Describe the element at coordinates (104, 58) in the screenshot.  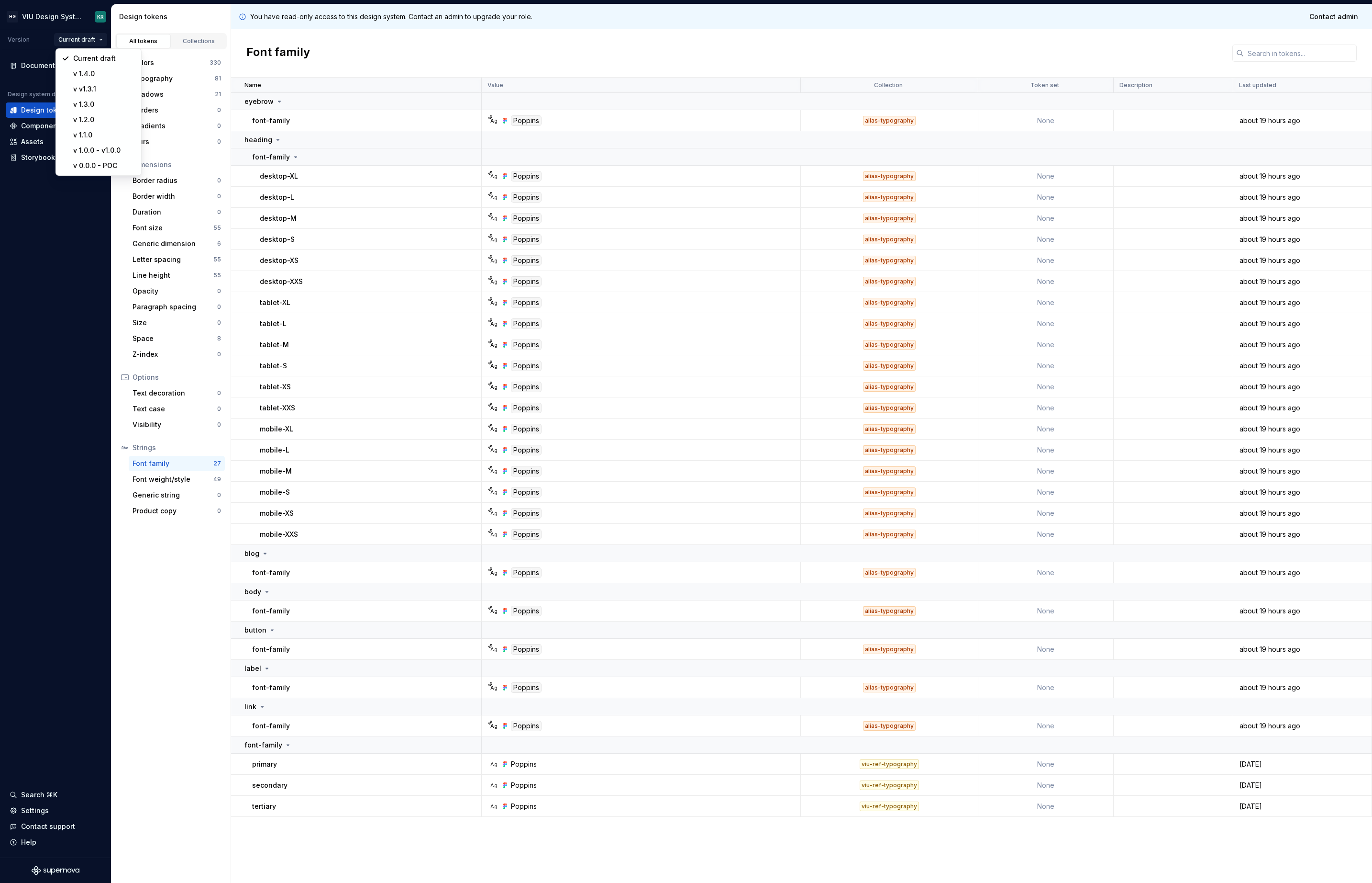
I see `div: Current draft` at that location.